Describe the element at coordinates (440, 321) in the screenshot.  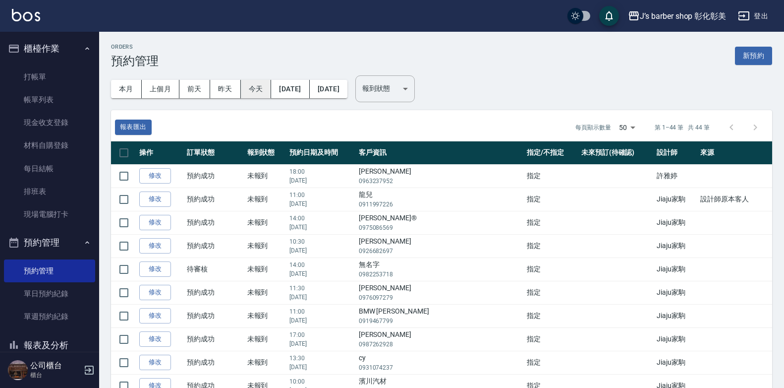
I see `p: 0919467799` at that location.